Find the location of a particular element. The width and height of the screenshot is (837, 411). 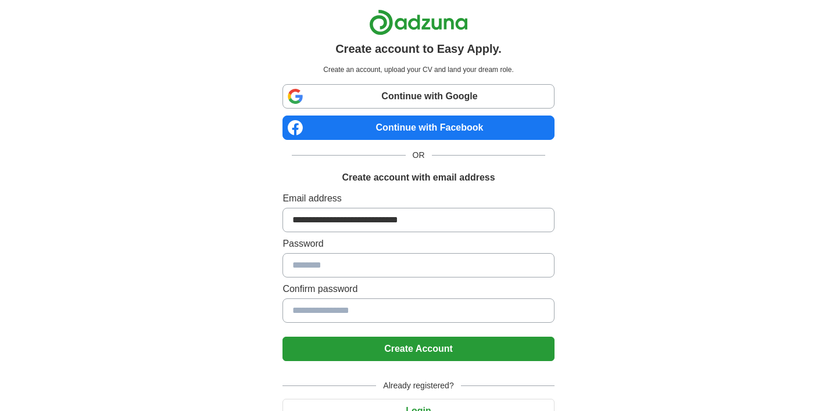

p: Create an account, upload your CV and land your dream role. is located at coordinates (418, 70).